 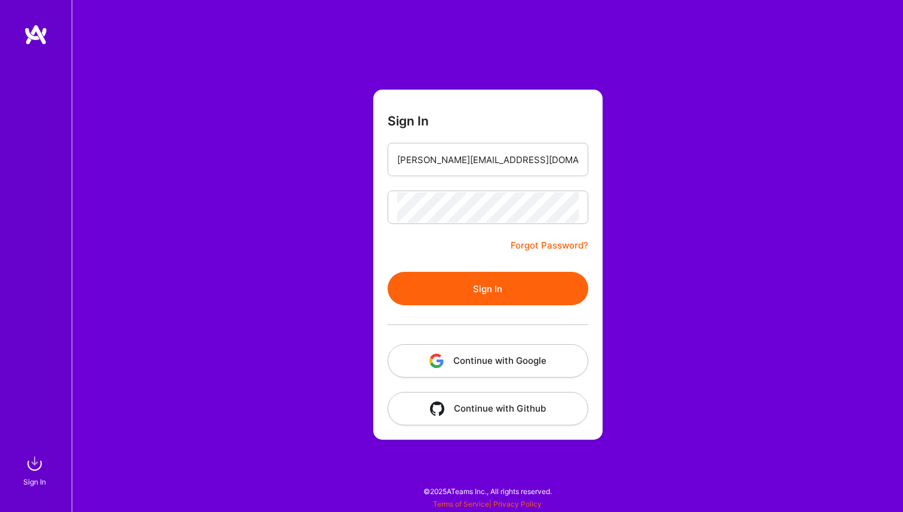 What do you see at coordinates (461, 503) in the screenshot?
I see `a: Terms of Service` at bounding box center [461, 503].